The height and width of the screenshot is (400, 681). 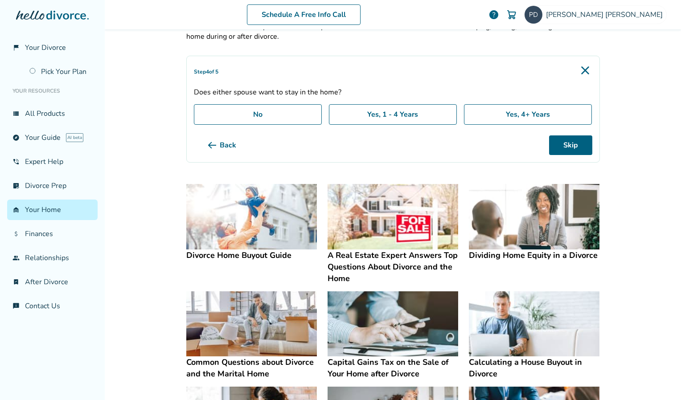 I want to click on img: Close, so click(x=585, y=70).